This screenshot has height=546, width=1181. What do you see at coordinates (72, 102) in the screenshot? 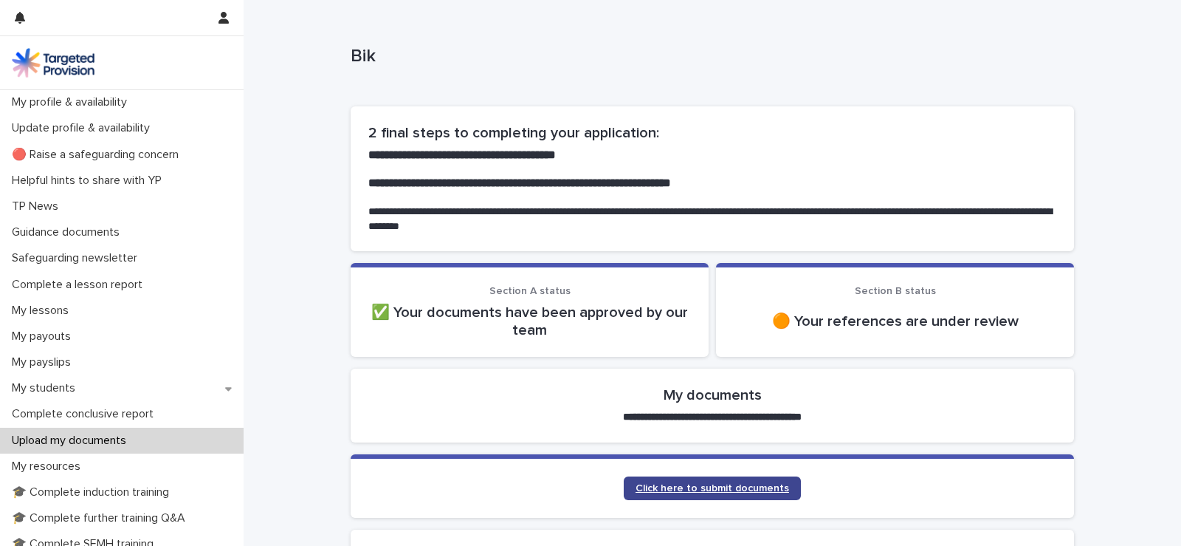
I see `p: My profile & availability` at bounding box center [72, 102].